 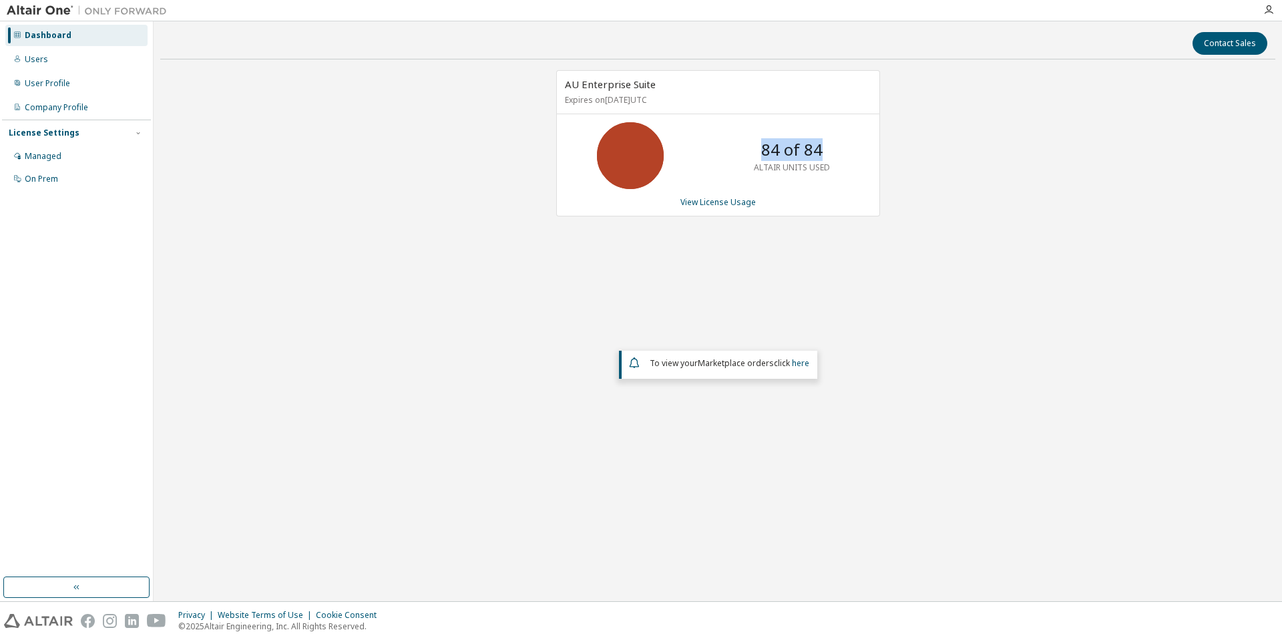 I want to click on span: AU Enterprise Suite, so click(x=610, y=84).